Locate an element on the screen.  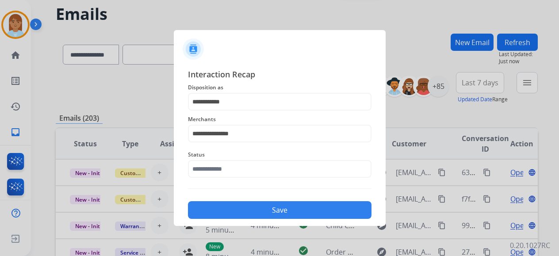
img: contactIcon is located at coordinates (193, 49).